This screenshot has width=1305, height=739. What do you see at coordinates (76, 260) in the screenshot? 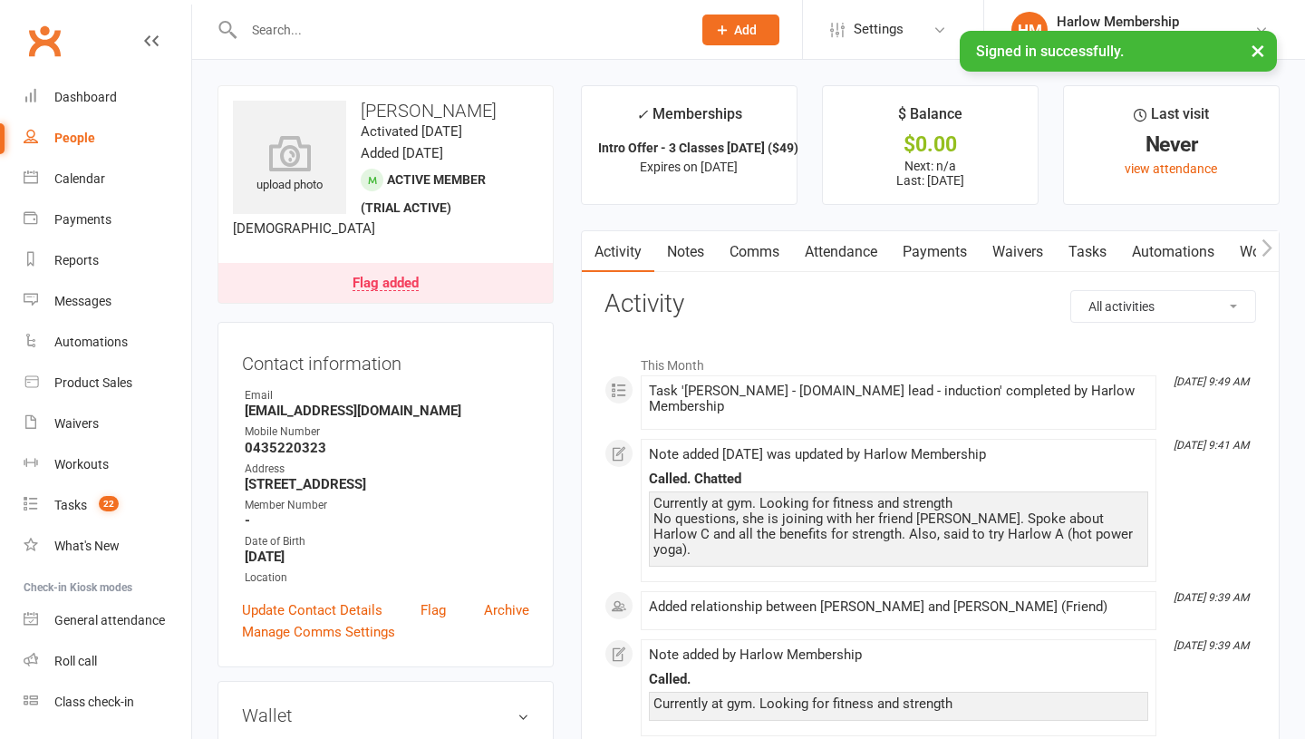
I see `div: Reports` at bounding box center [76, 260].